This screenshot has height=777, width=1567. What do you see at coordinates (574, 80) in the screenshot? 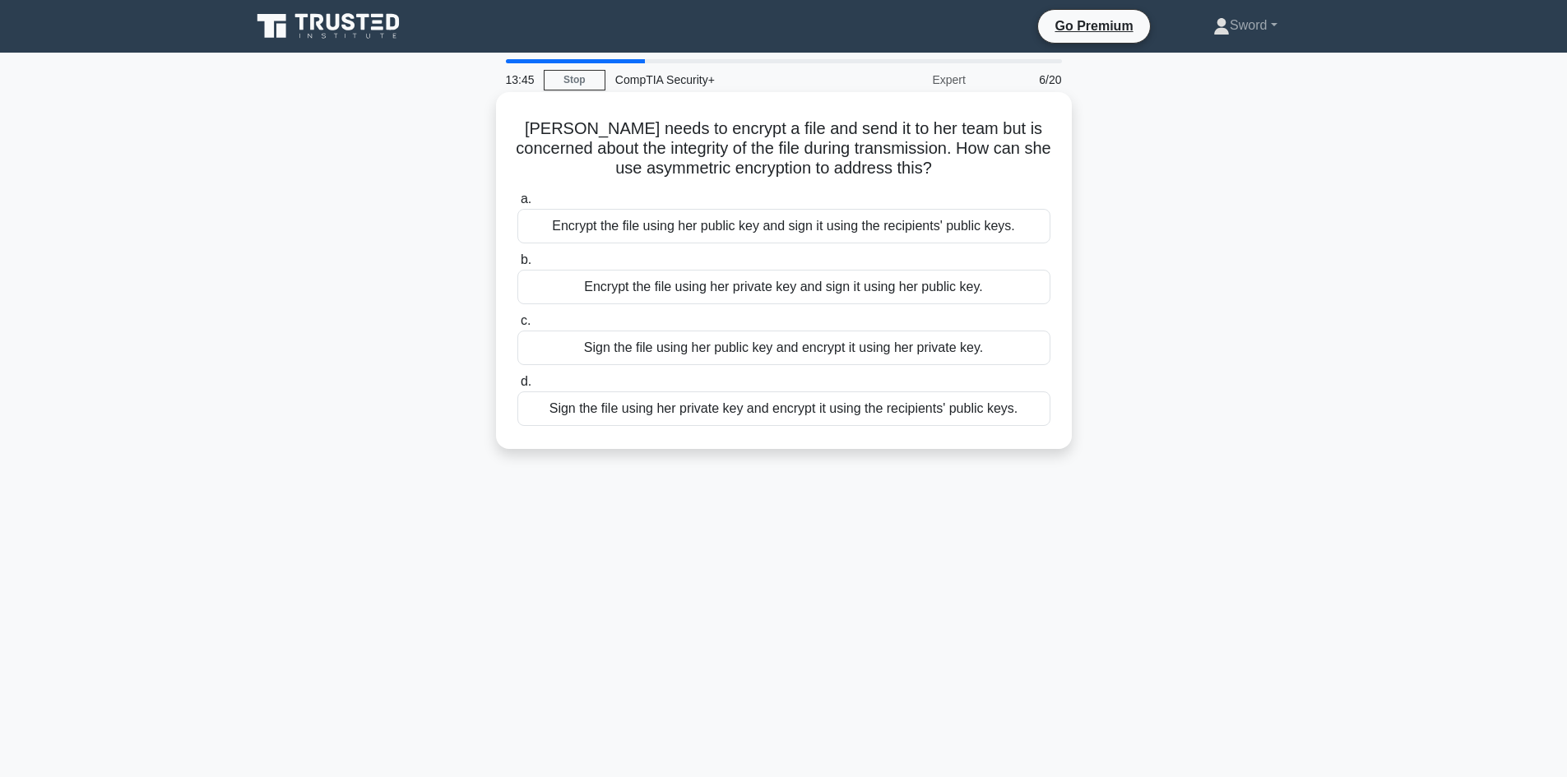
I see `a: Stop` at bounding box center [574, 80].